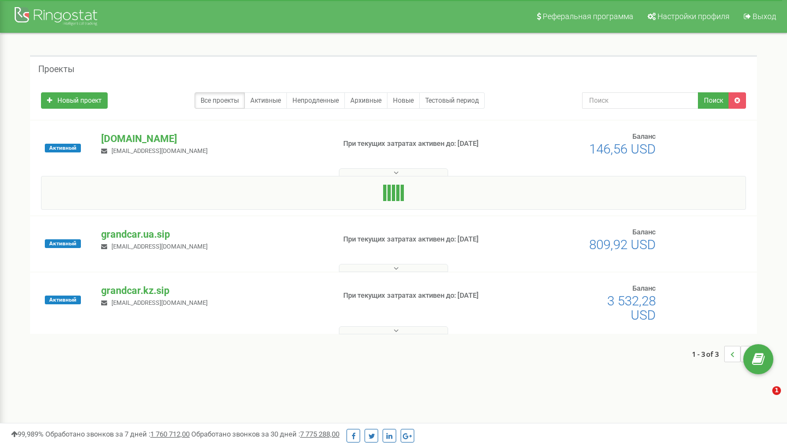 The image size is (787, 448). What do you see at coordinates (403, 100) in the screenshot?
I see `a: Новые` at bounding box center [403, 100].